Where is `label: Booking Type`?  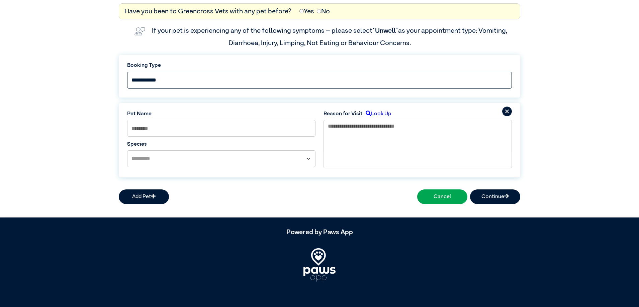
label: Booking Type is located at coordinates (319, 66).